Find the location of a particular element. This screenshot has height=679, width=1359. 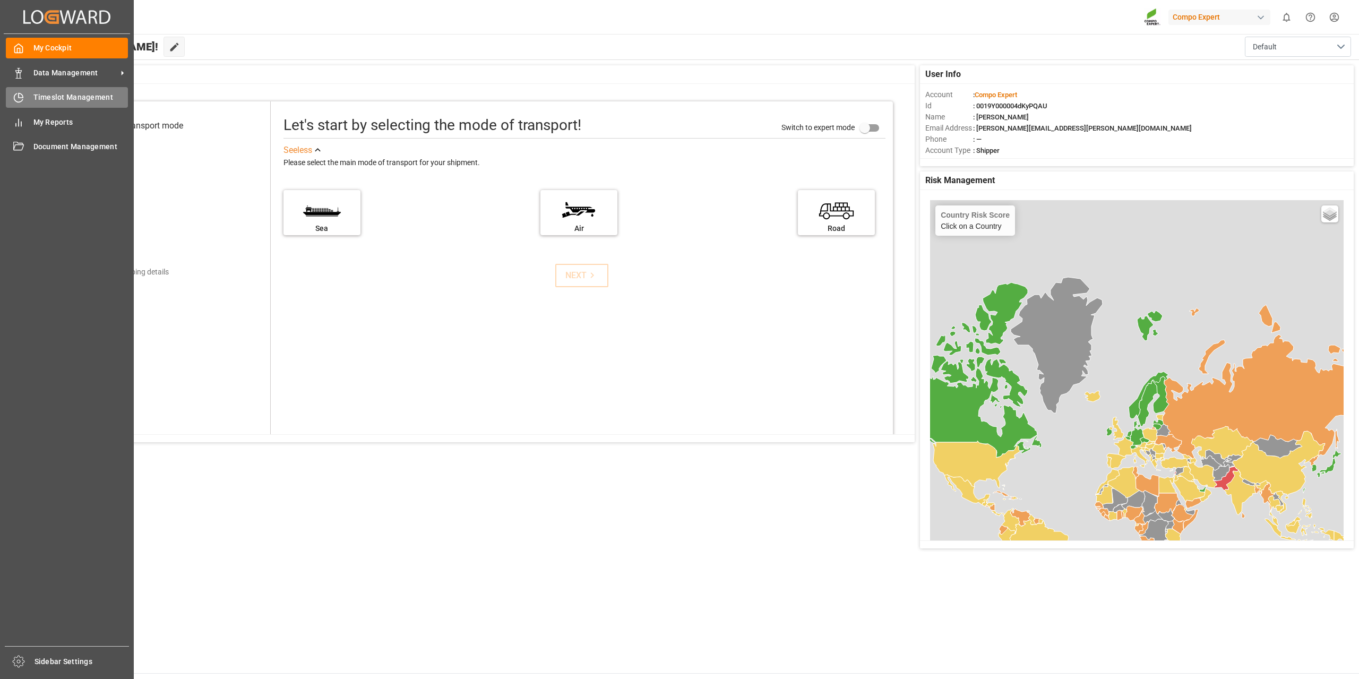

a: Layers is located at coordinates (1330, 214).